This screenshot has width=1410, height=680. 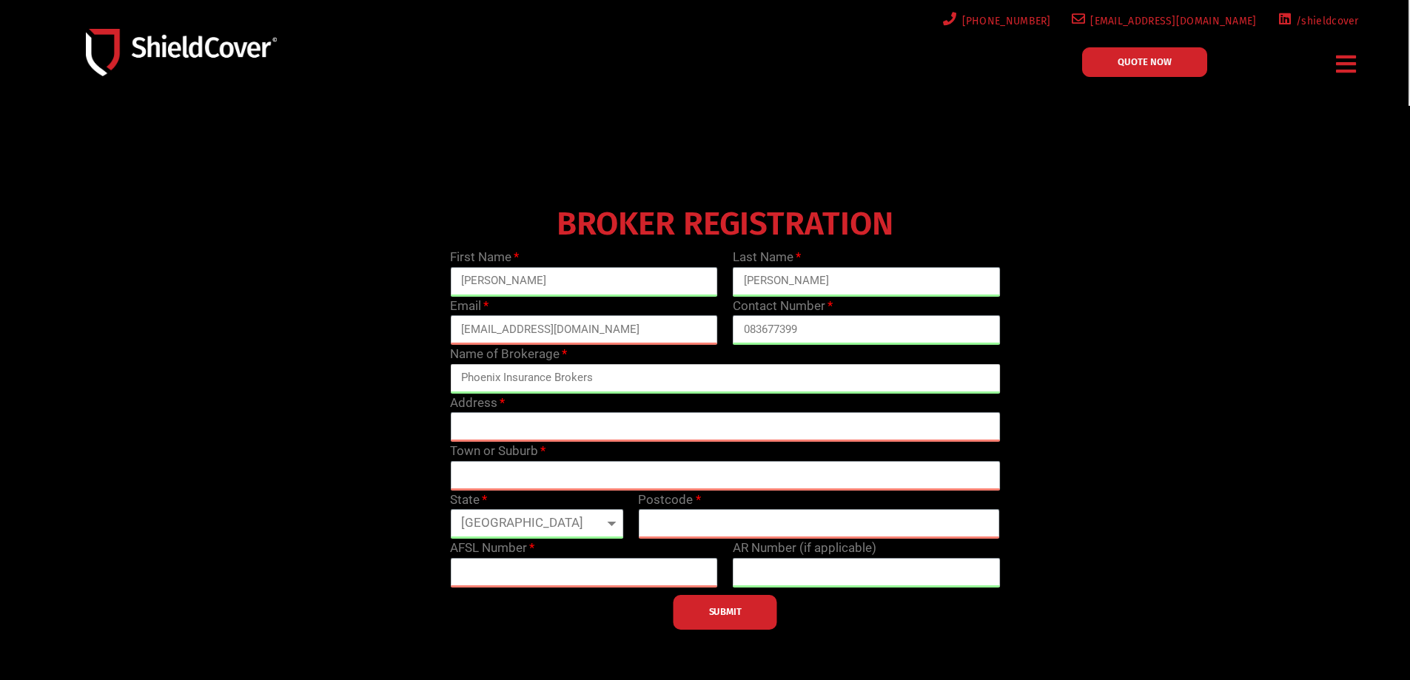 What do you see at coordinates (725, 224) in the screenshot?
I see `h4: BROKER REGISTRATION` at bounding box center [725, 224].